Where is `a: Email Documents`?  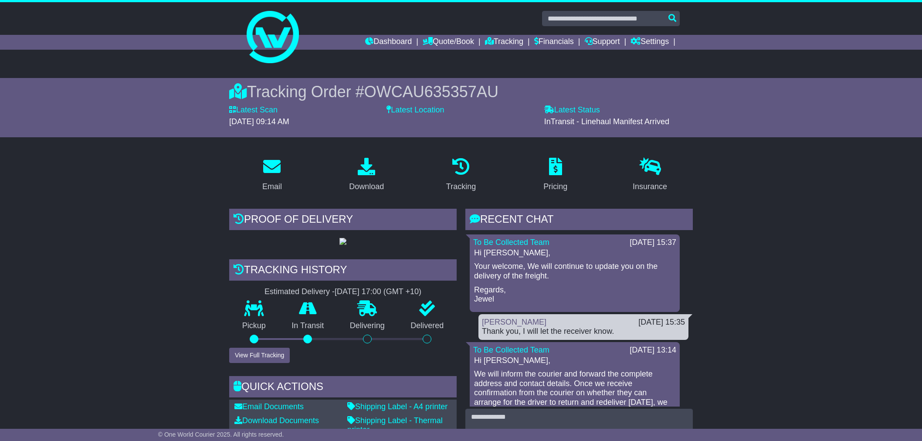
a: Email Documents is located at coordinates (269, 407).